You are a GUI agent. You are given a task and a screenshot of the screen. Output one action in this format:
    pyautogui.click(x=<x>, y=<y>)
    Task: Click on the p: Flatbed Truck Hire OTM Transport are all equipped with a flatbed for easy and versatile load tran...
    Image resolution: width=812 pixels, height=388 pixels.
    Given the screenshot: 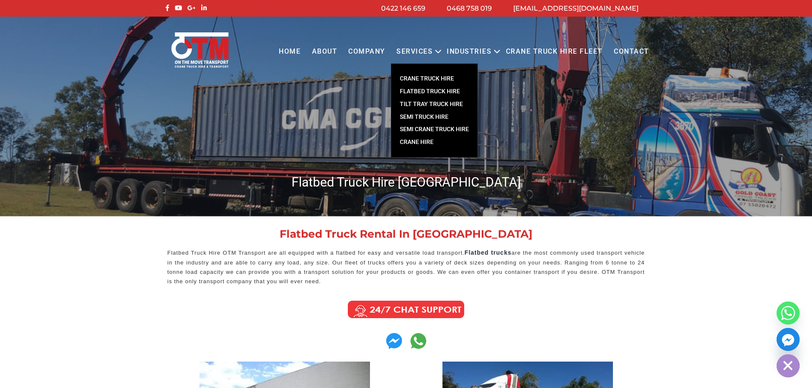 What is the action you would take?
    pyautogui.click(x=406, y=267)
    